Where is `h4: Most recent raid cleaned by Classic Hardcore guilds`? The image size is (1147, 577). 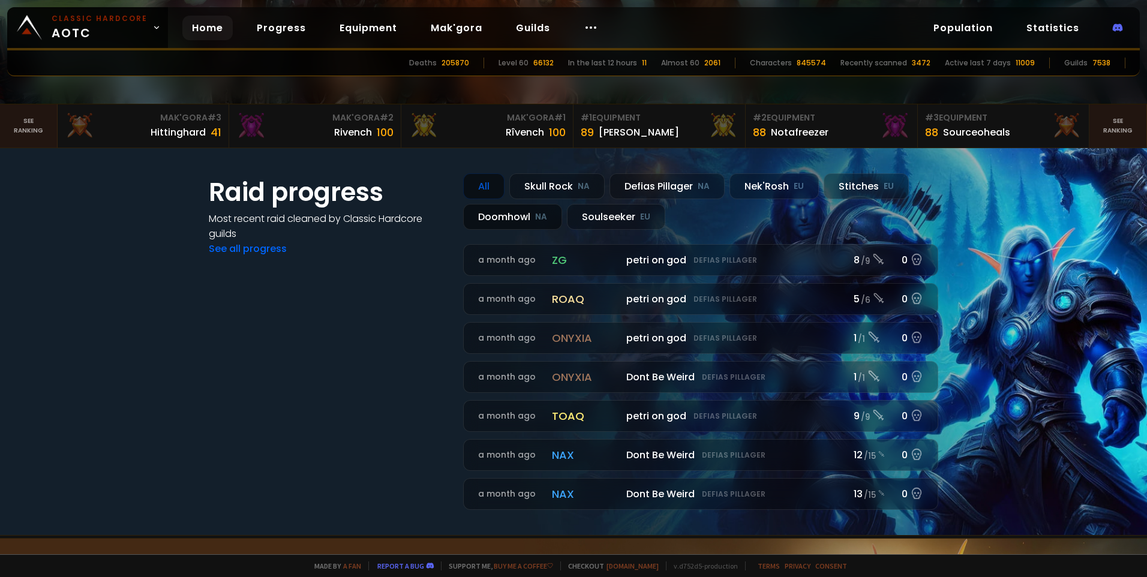 h4: Most recent raid cleaned by Classic Hardcore guilds is located at coordinates (329, 226).